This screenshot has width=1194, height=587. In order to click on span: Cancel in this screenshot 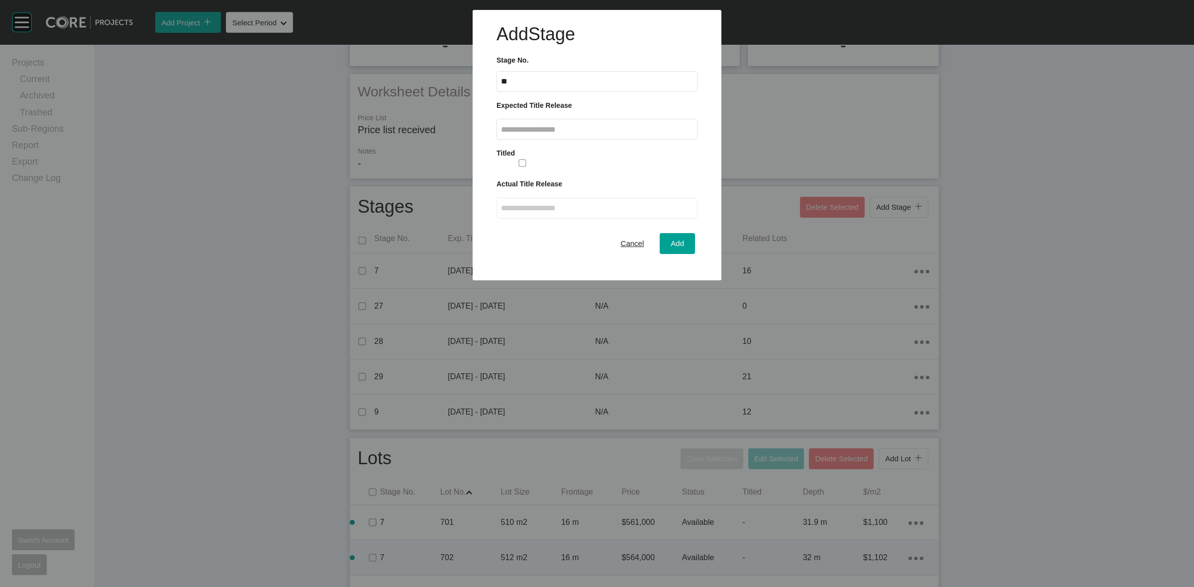, I will do `click(632, 243)`.